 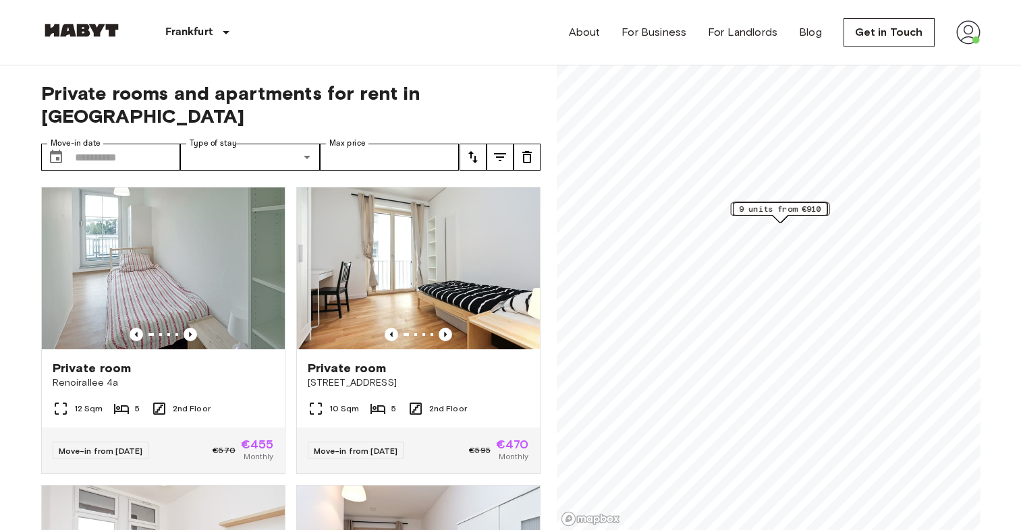 I want to click on a: For Landlords, so click(x=742, y=32).